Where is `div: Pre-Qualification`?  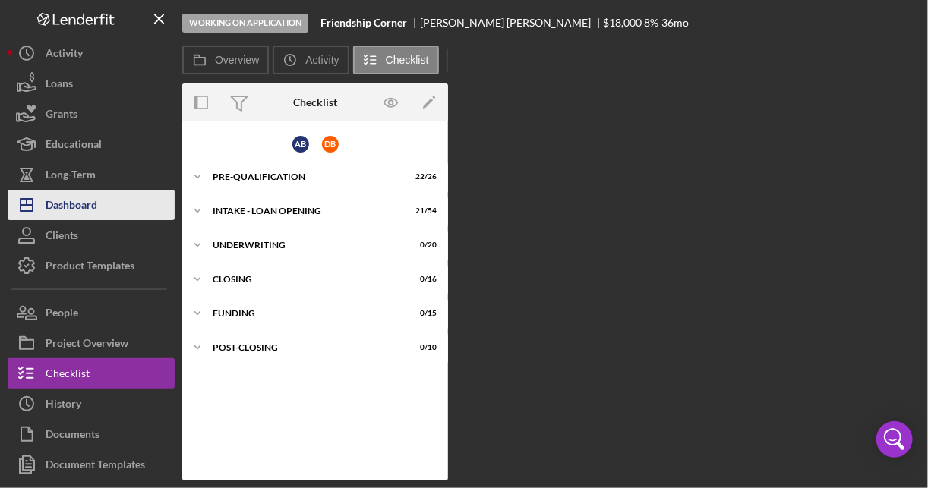 div: Pre-Qualification is located at coordinates (305, 177).